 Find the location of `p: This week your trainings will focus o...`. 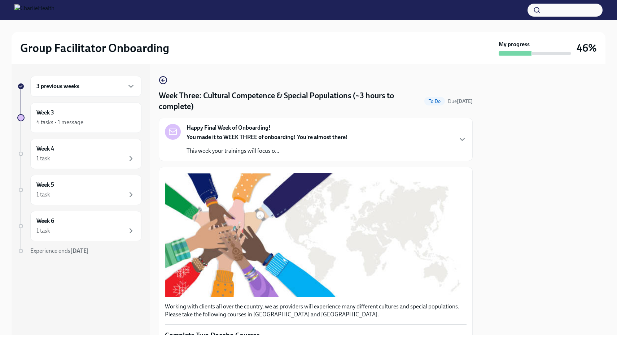

p: This week your trainings will focus o... is located at coordinates (267, 151).